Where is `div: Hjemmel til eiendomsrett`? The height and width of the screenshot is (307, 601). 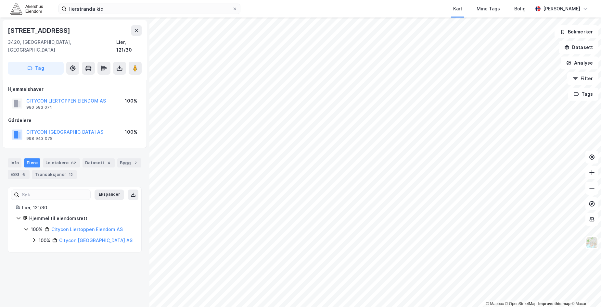 div: Hjemmel til eiendomsrett is located at coordinates (81, 219).